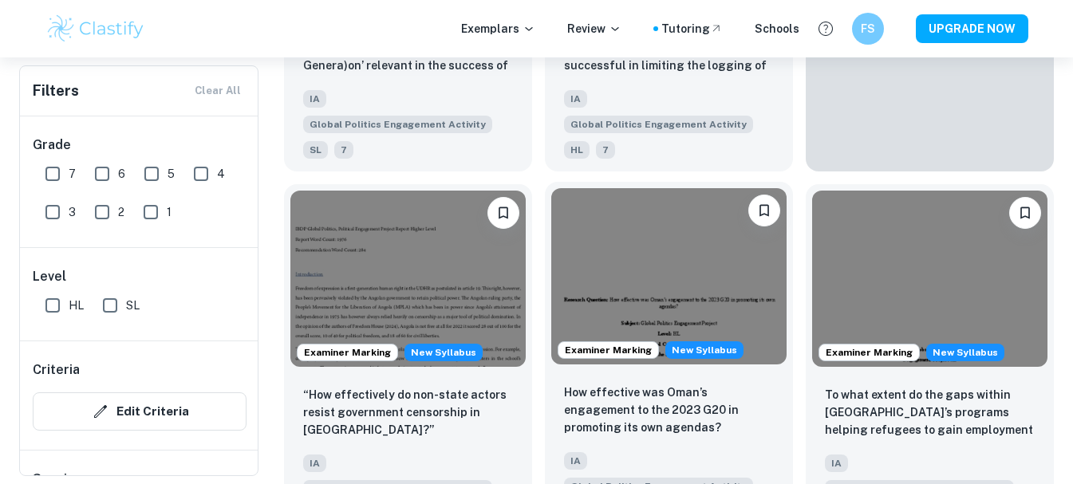  I want to click on h6: Filters, so click(56, 91).